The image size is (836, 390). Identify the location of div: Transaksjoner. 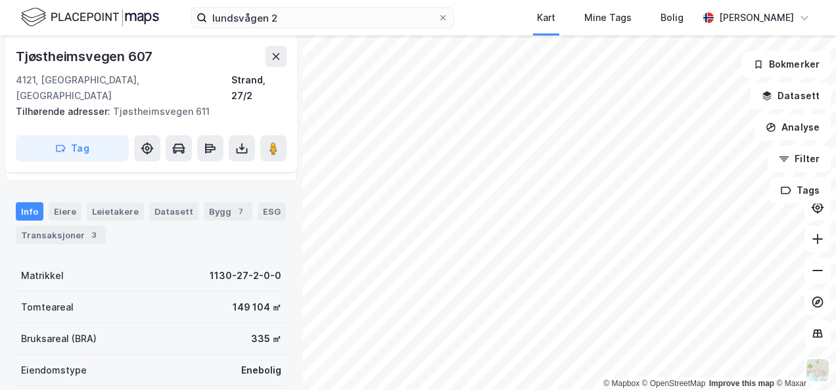
(60, 235).